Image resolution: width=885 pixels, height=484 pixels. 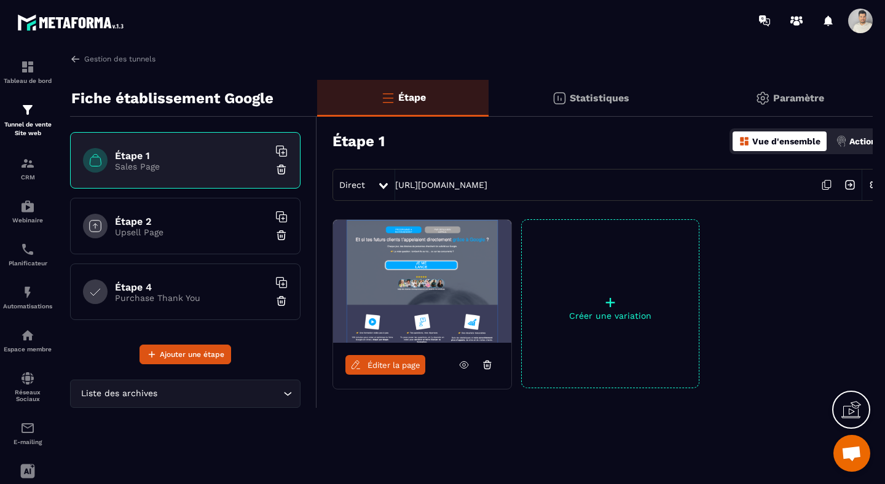 What do you see at coordinates (172, 98) in the screenshot?
I see `p: Fiche établissement Google` at bounding box center [172, 98].